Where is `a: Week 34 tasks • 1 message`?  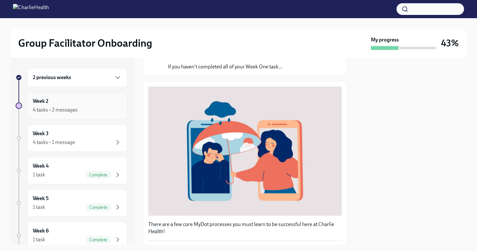
a: Week 34 tasks • 1 message is located at coordinates (71, 138).